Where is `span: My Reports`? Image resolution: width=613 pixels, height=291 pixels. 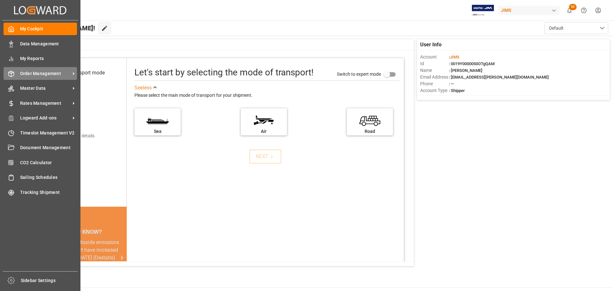
span: My Reports is located at coordinates (48, 58).